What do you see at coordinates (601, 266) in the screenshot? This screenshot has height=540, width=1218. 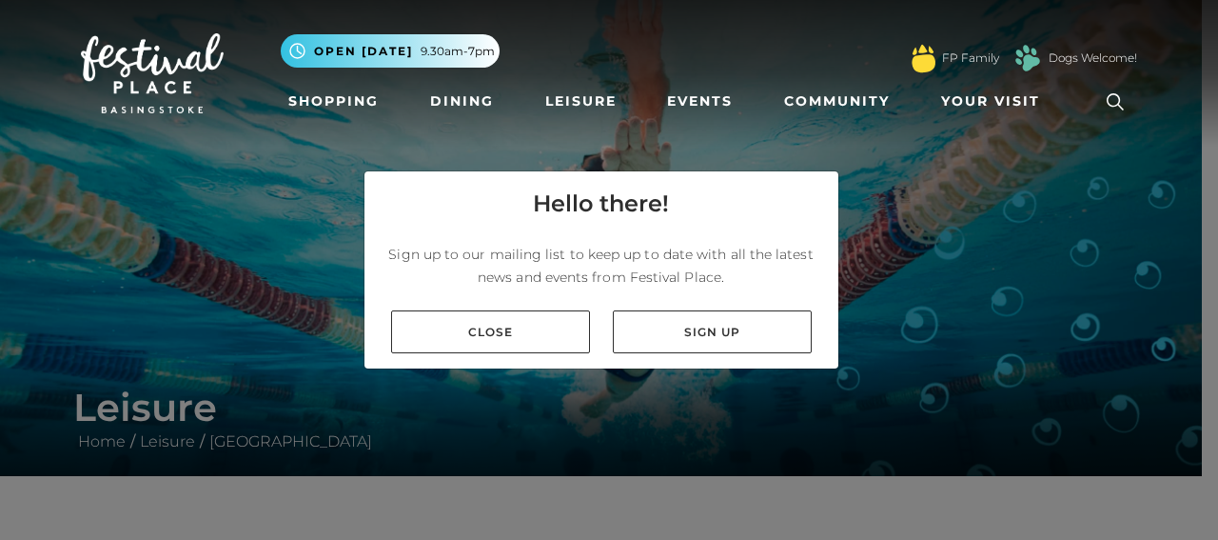 I see `p: Sign up to our mailing list to keep up to date with all the latest news and events from Festival ...` at bounding box center [601, 266].